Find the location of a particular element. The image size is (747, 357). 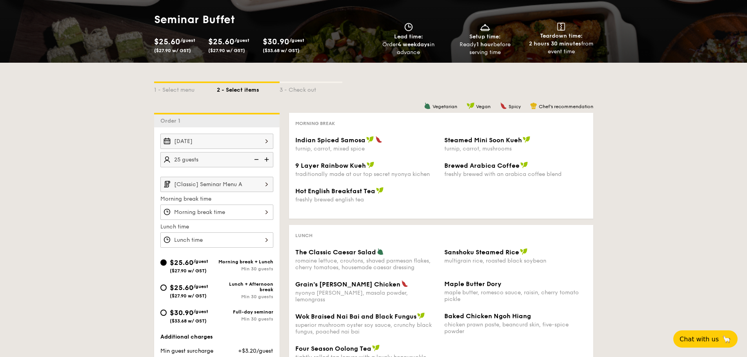

span: Lunch is located at coordinates (304, 236).